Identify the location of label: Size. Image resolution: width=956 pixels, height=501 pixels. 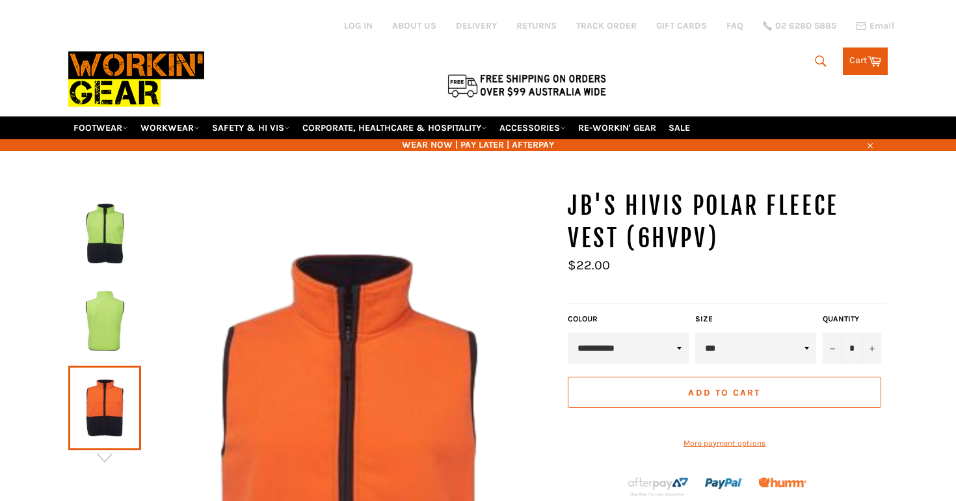
(756, 319).